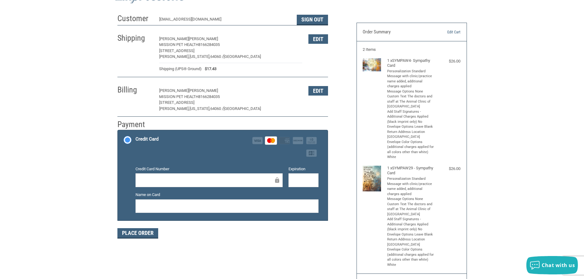 The height and width of the screenshot is (279, 584). Describe the element at coordinates (312, 20) in the screenshot. I see `button: Sign Out` at that location.